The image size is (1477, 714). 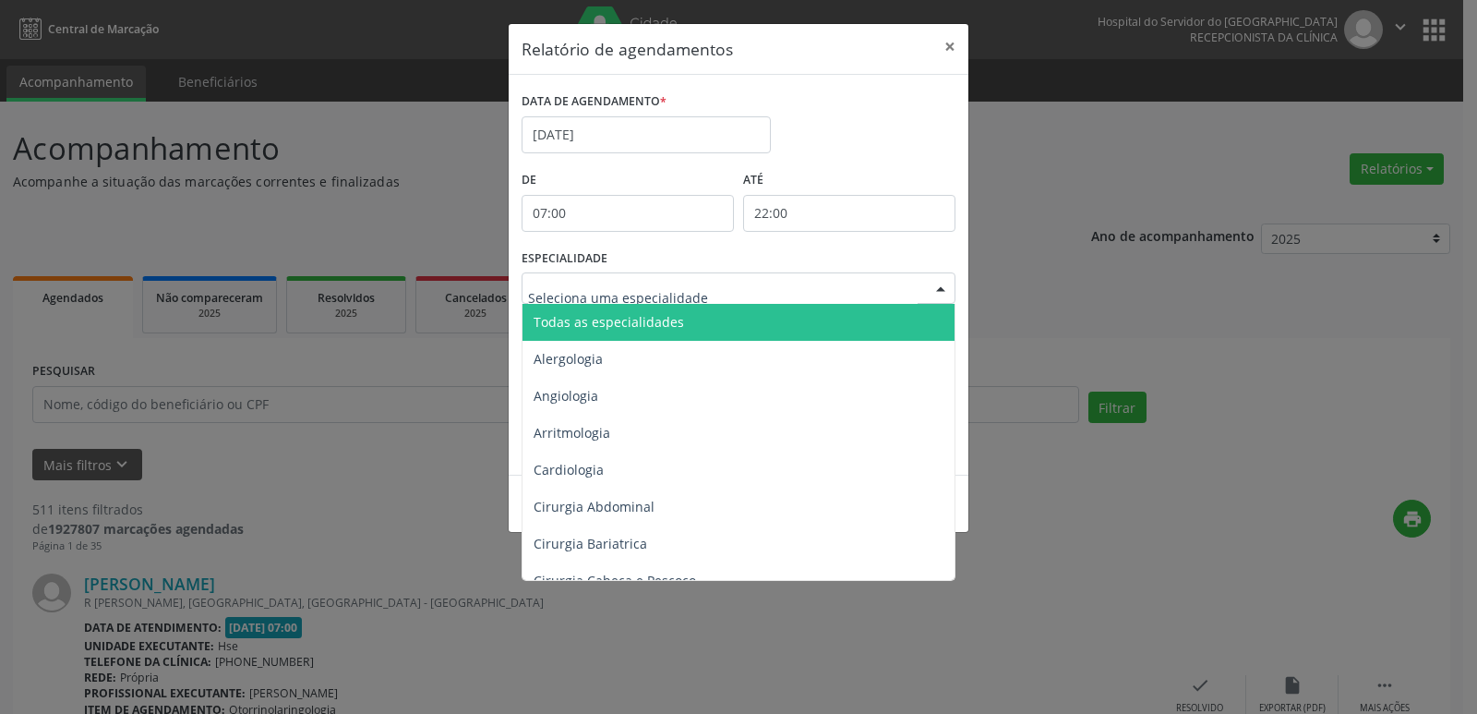 I want to click on span: Cardiologia, so click(x=569, y=469).